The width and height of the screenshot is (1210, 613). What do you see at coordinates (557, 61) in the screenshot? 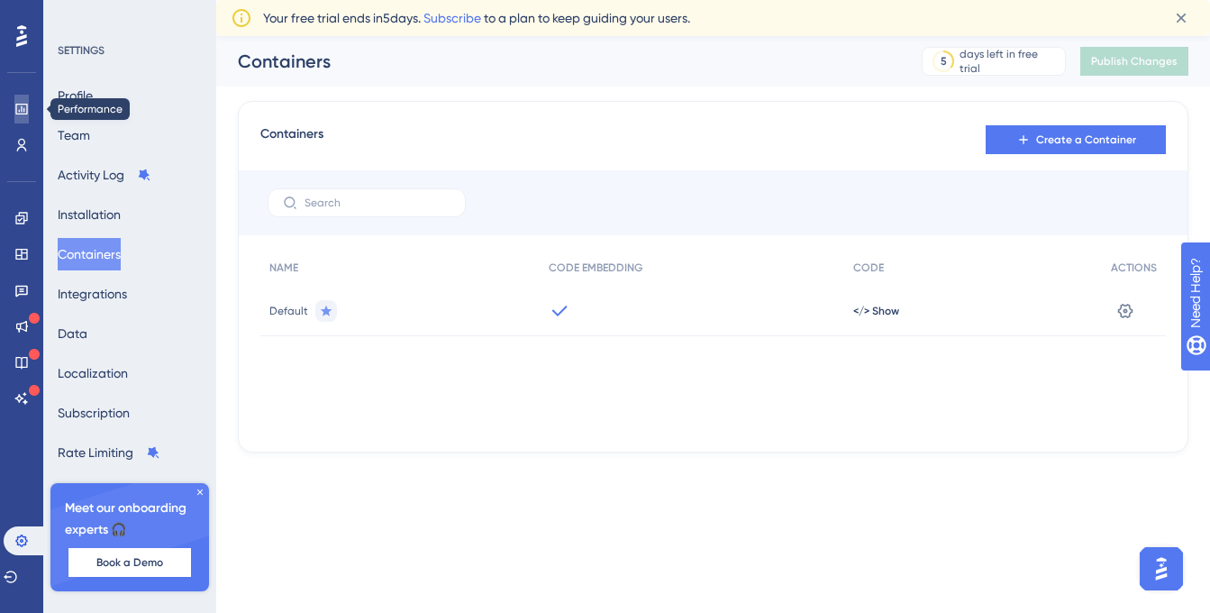
I see `div: Containers` at bounding box center [557, 61].